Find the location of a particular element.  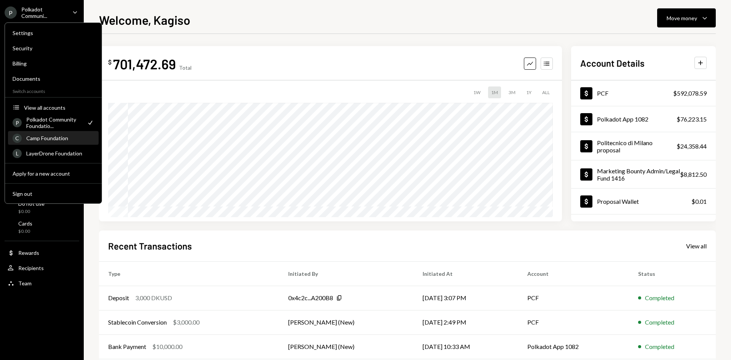

div: $76,223.15 is located at coordinates (691, 119).